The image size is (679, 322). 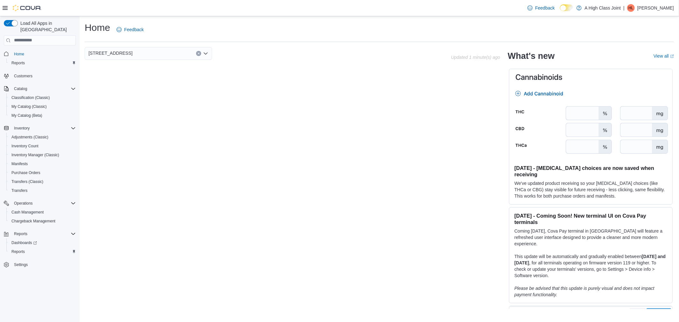 What do you see at coordinates (631, 8) in the screenshot?
I see `div: Holly Leach-Wickens` at bounding box center [631, 8].